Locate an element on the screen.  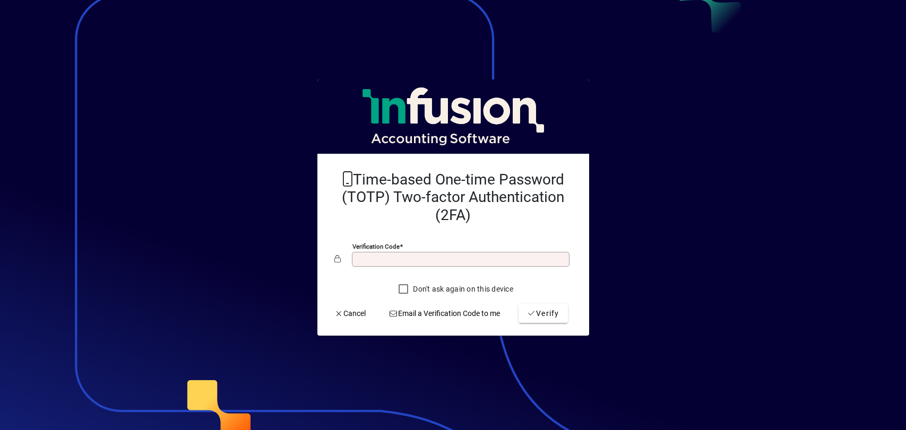
button: Email a Verification Code to me is located at coordinates (444, 314).